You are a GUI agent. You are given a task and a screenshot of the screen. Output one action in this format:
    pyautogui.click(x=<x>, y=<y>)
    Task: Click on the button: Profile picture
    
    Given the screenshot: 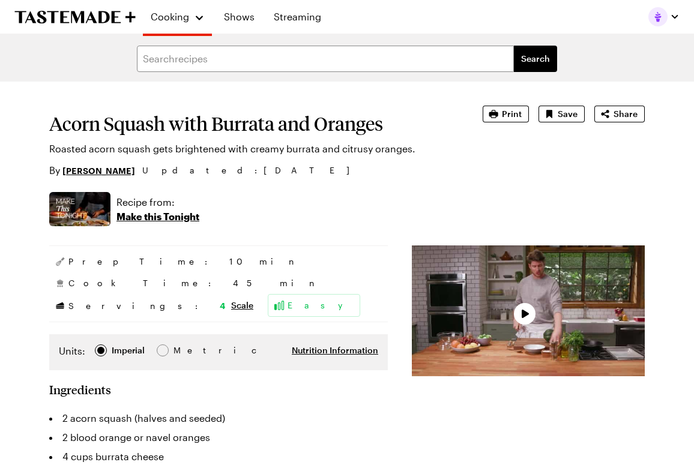 What is the action you would take?
    pyautogui.click(x=664, y=17)
    